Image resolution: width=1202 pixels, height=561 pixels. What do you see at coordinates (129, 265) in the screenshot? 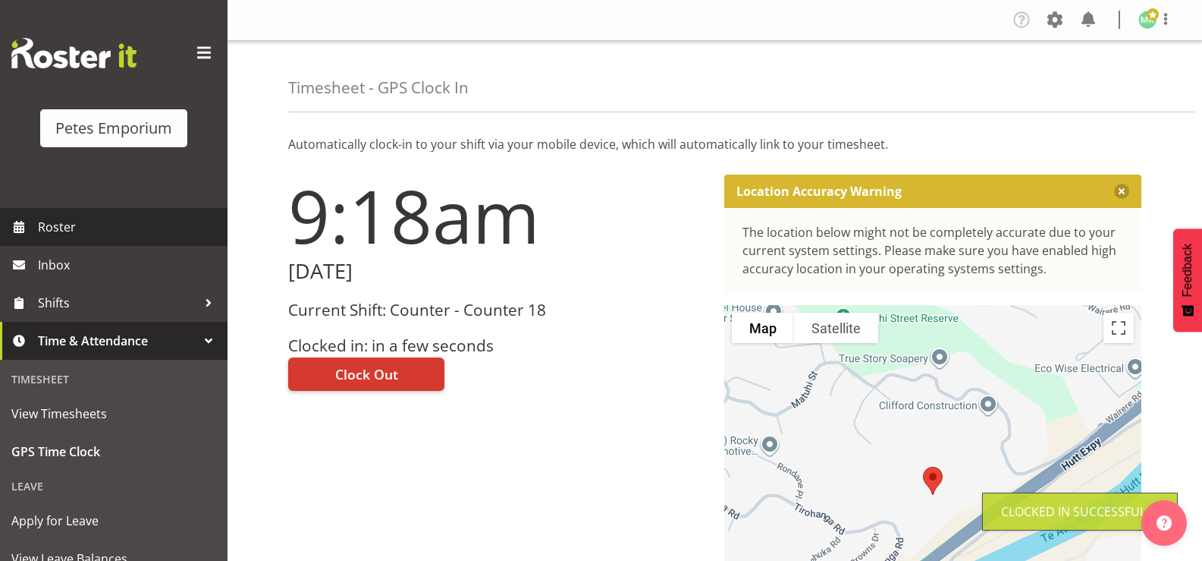
I see `span: Inbox` at bounding box center [129, 265].